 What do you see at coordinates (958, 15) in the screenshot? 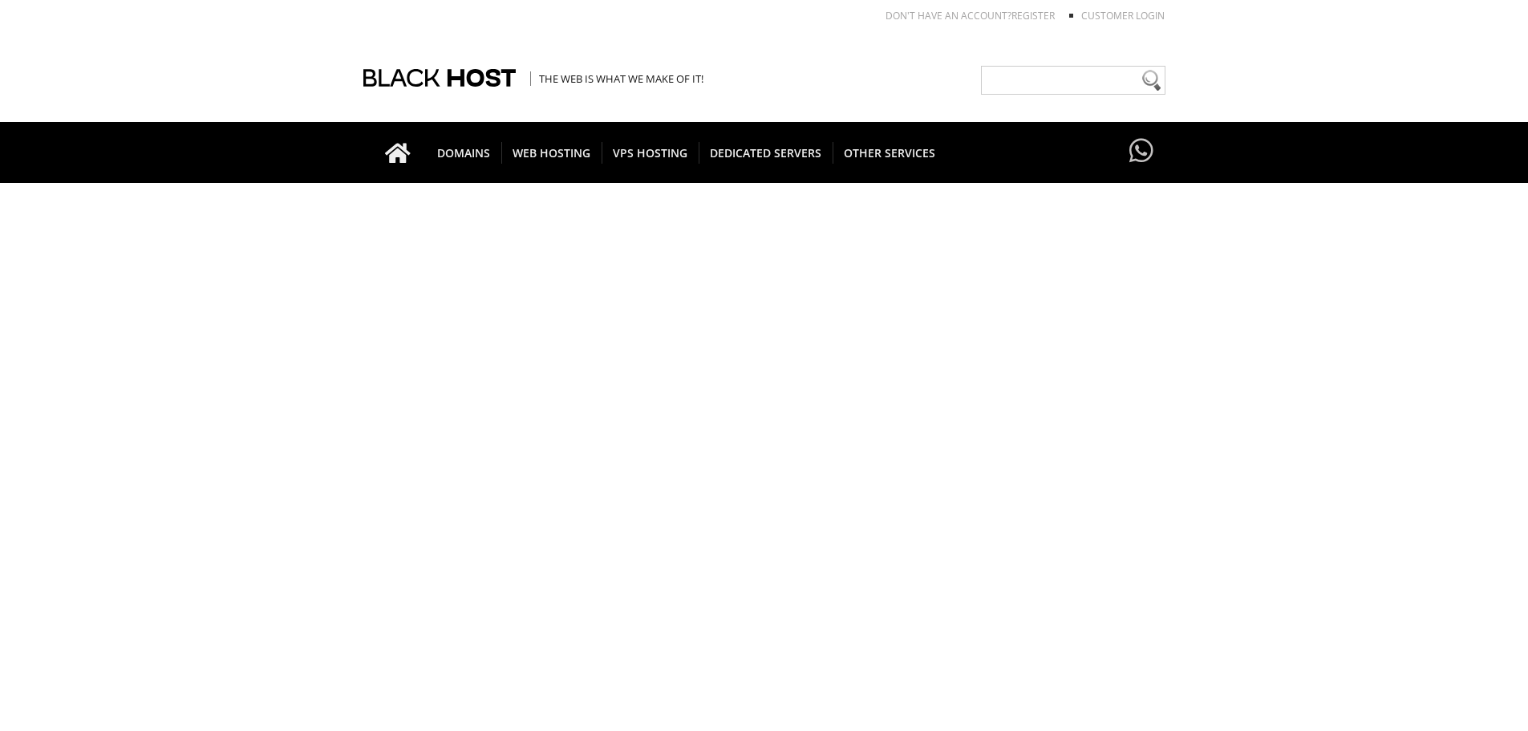
I see `li: Don't have an account?` at bounding box center [958, 15].